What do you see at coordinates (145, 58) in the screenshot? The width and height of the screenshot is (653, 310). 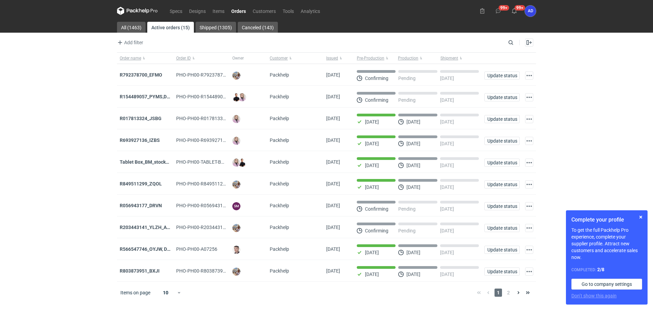 I see `button: Order name` at bounding box center [145, 58].